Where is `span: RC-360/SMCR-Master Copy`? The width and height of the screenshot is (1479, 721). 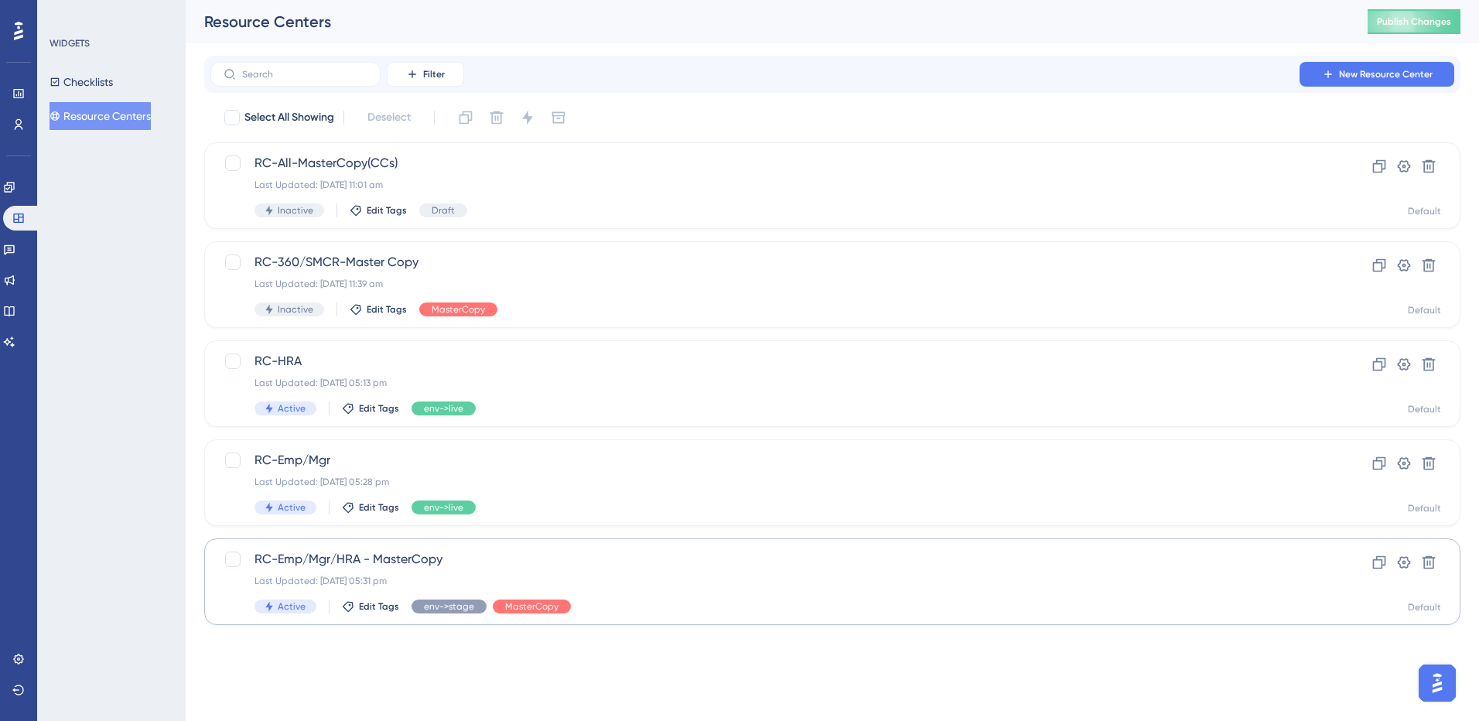
span: RC-360/SMCR-Master Copy is located at coordinates (771, 262).